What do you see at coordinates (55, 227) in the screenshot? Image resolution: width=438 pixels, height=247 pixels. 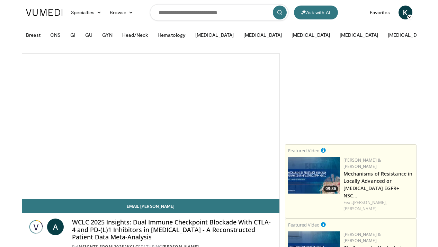 I see `span: A` at bounding box center [55, 227].